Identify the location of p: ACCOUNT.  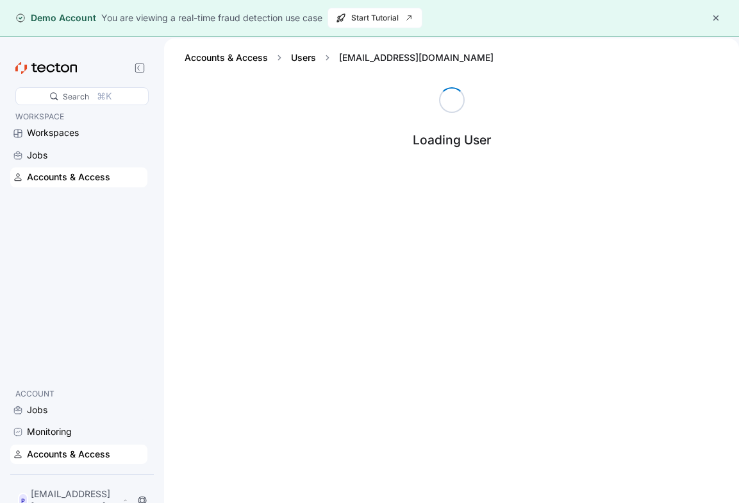
(79, 394).